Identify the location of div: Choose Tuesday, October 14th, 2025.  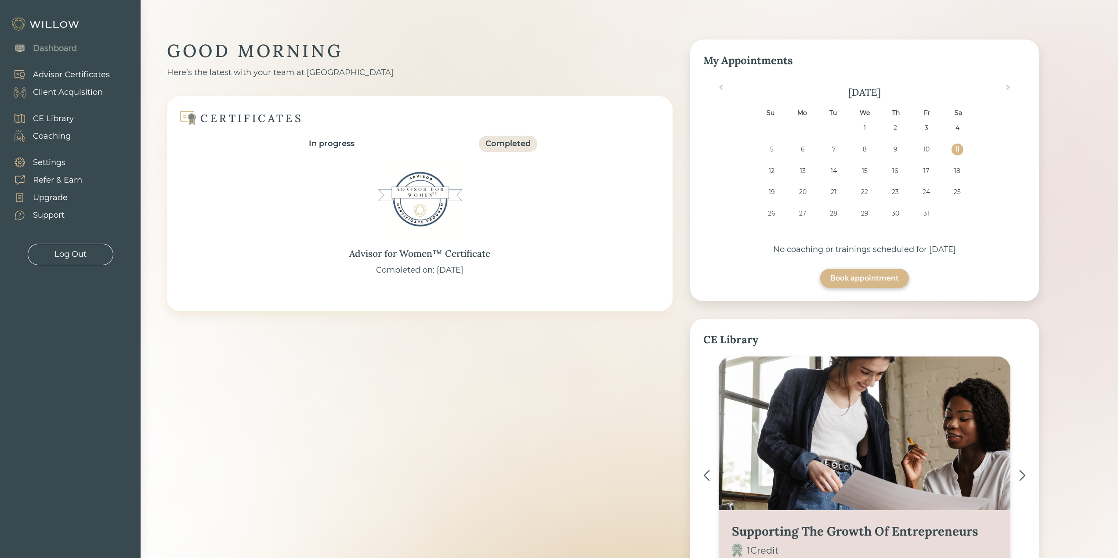
(834, 171).